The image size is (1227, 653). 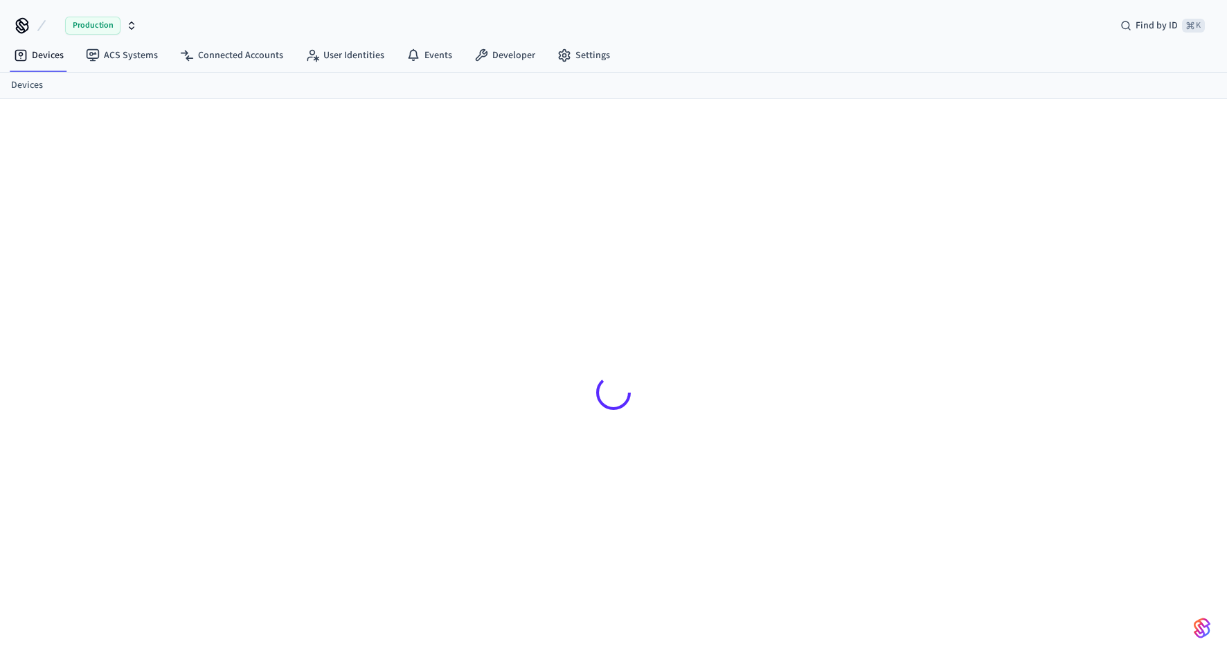 What do you see at coordinates (345, 55) in the screenshot?
I see `a: User Identities` at bounding box center [345, 55].